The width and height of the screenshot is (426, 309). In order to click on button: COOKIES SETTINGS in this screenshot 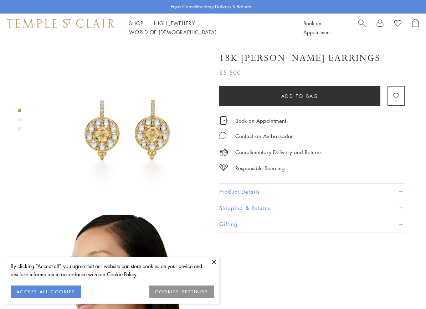, I will do `click(181, 292)`.